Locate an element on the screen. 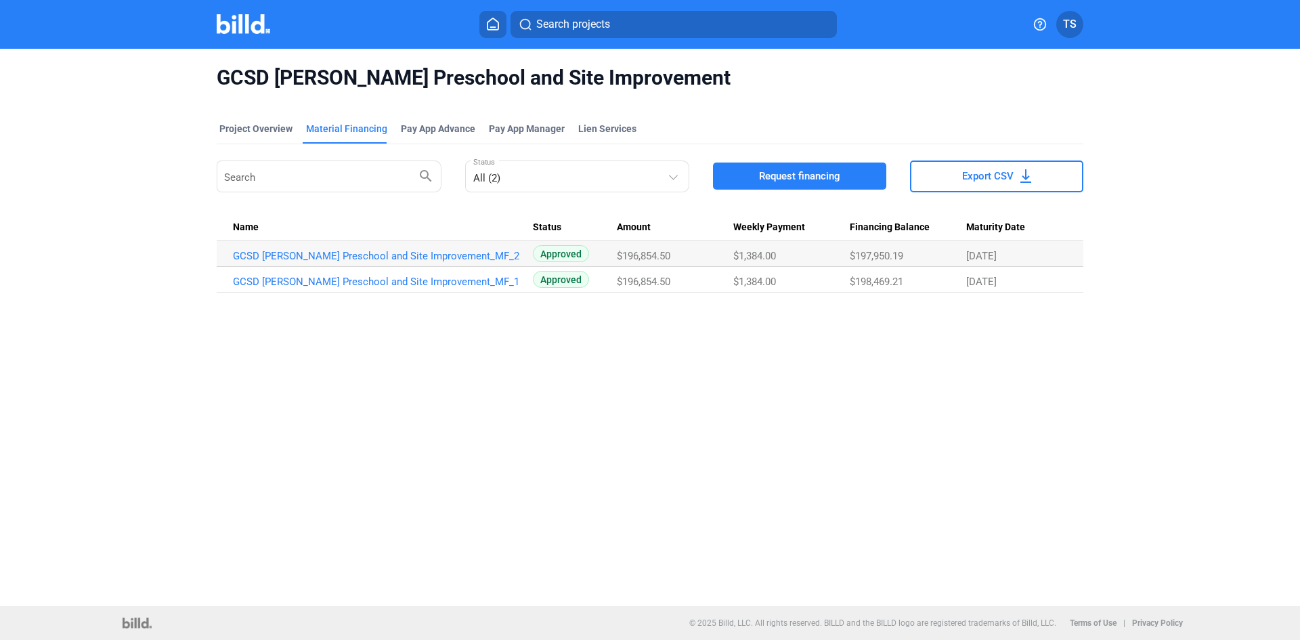  button: Export CSV is located at coordinates (997, 176).